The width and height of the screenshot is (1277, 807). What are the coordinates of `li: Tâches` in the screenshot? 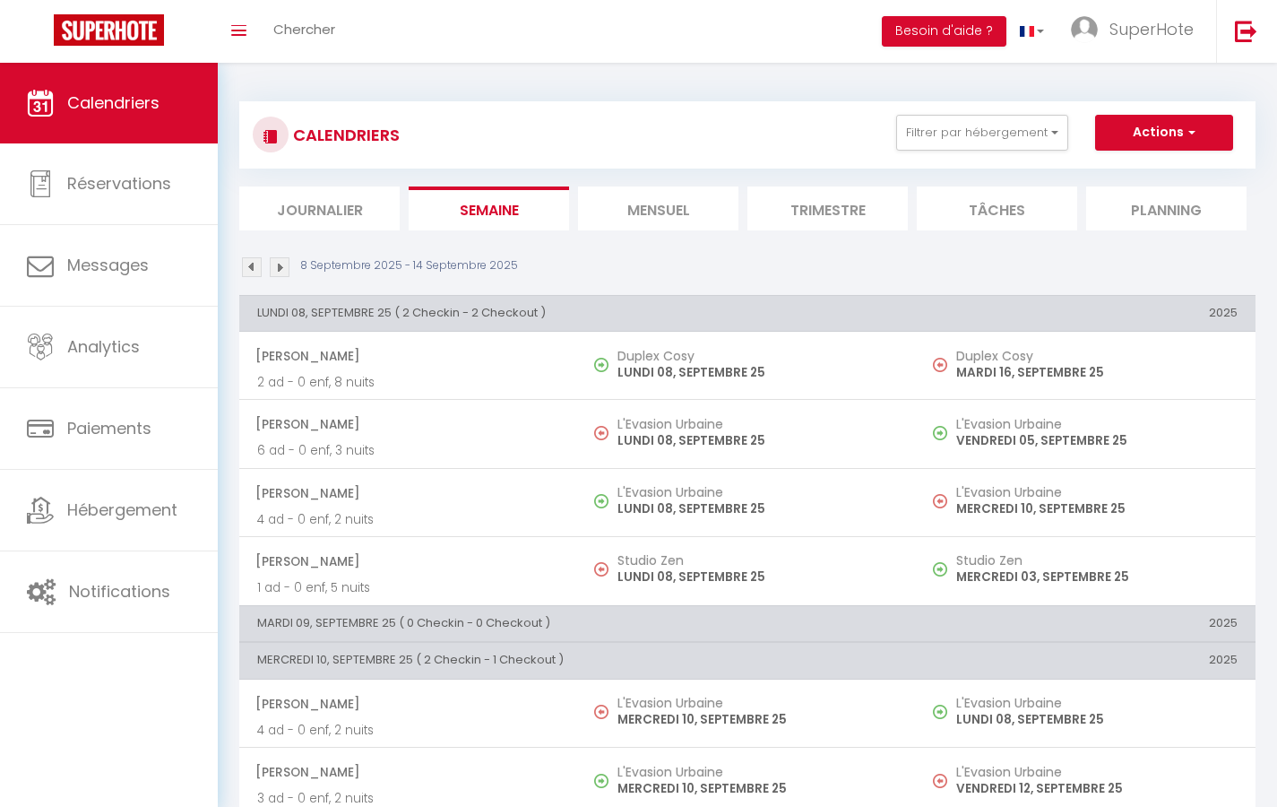 It's located at (997, 208).